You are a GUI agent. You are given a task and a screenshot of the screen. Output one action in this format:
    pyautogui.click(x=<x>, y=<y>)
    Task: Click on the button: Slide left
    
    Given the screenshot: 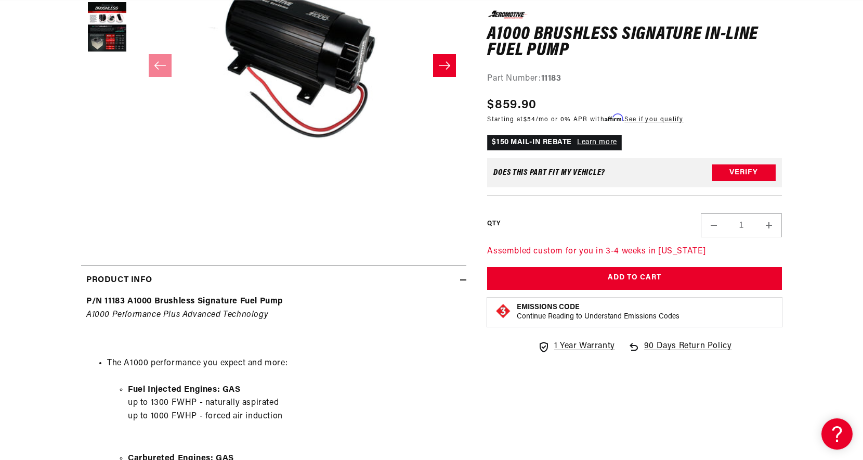 What is the action you would take?
    pyautogui.click(x=160, y=66)
    